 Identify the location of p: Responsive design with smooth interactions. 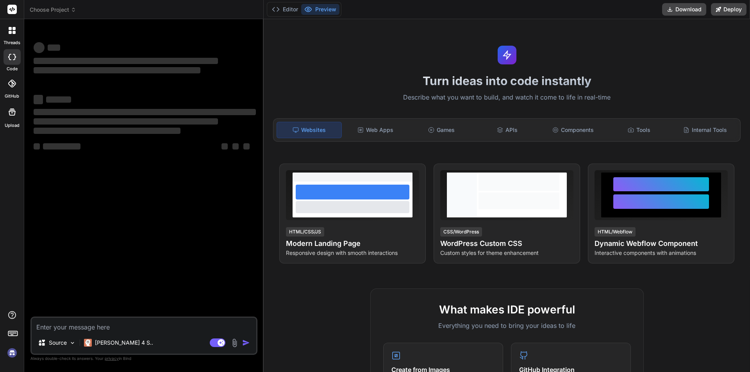
(352, 253).